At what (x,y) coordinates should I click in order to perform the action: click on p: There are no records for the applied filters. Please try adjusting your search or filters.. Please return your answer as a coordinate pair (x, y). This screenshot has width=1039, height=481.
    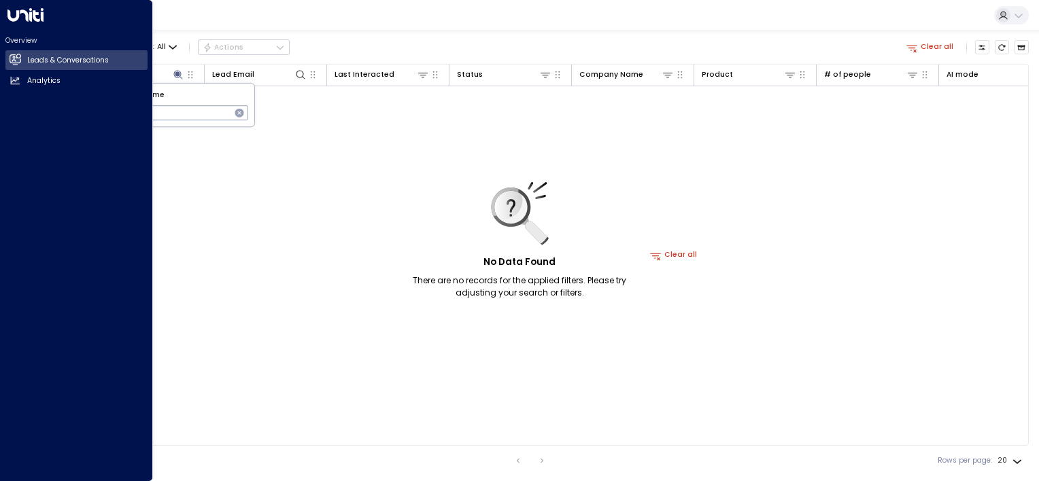
    Looking at the image, I should click on (520, 287).